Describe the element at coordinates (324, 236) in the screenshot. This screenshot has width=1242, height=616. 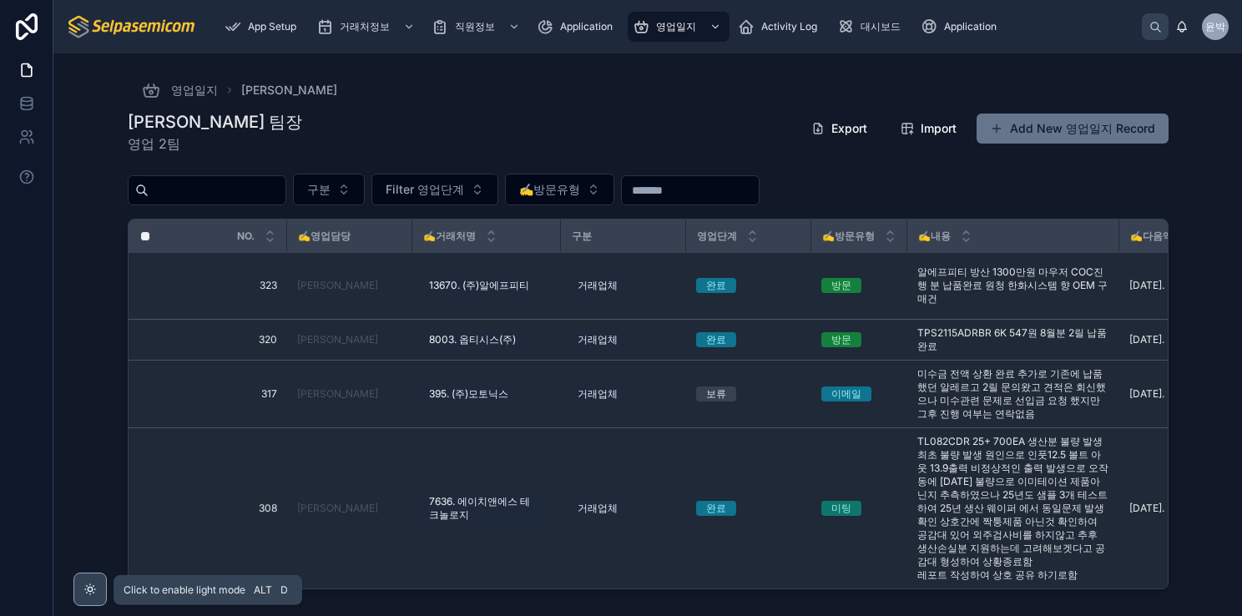
I see `span: ✍️영업담당` at that location.